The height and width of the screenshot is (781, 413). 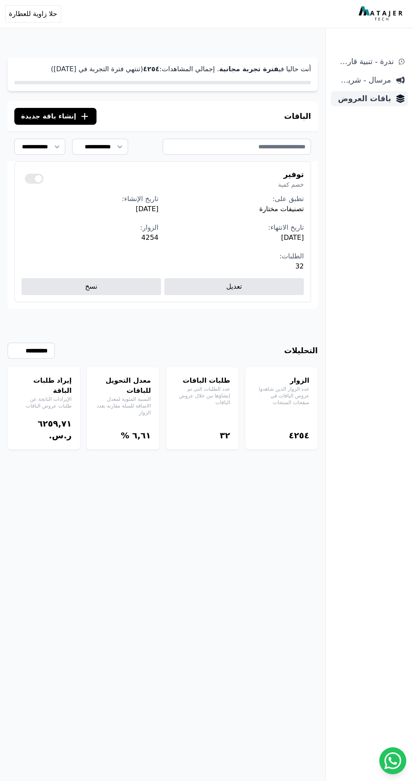 What do you see at coordinates (55, 116) in the screenshot?
I see `button: إنشاء باقة جديدة` at bounding box center [55, 116].